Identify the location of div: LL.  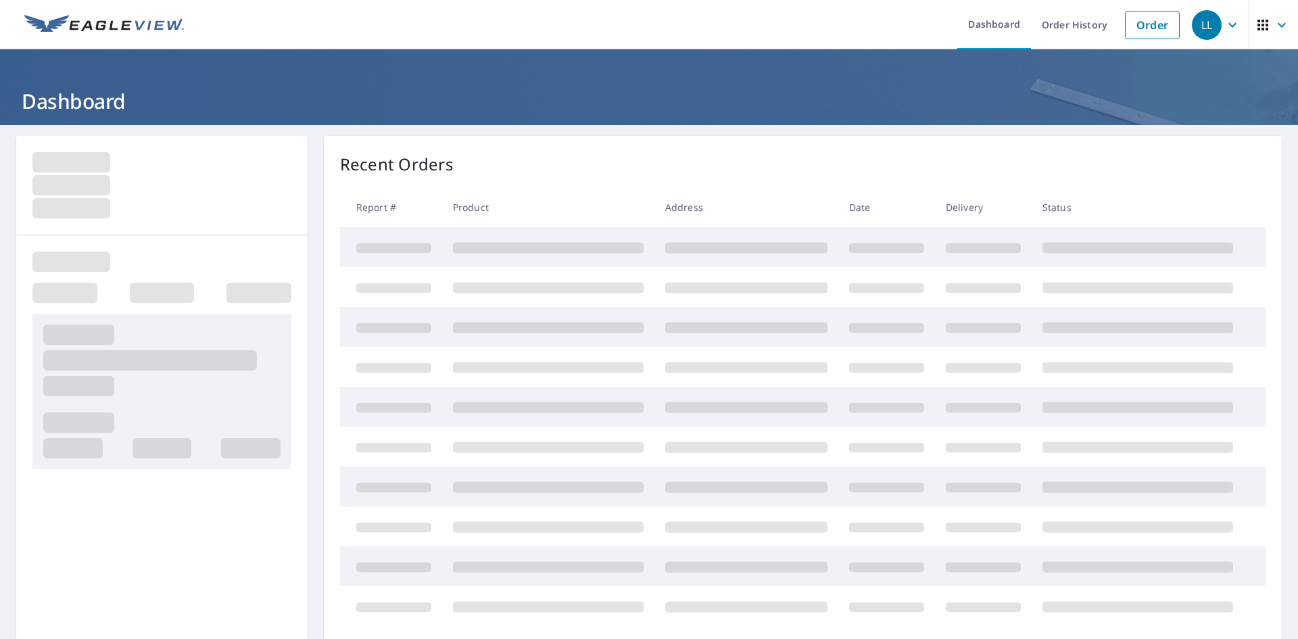
(1207, 25).